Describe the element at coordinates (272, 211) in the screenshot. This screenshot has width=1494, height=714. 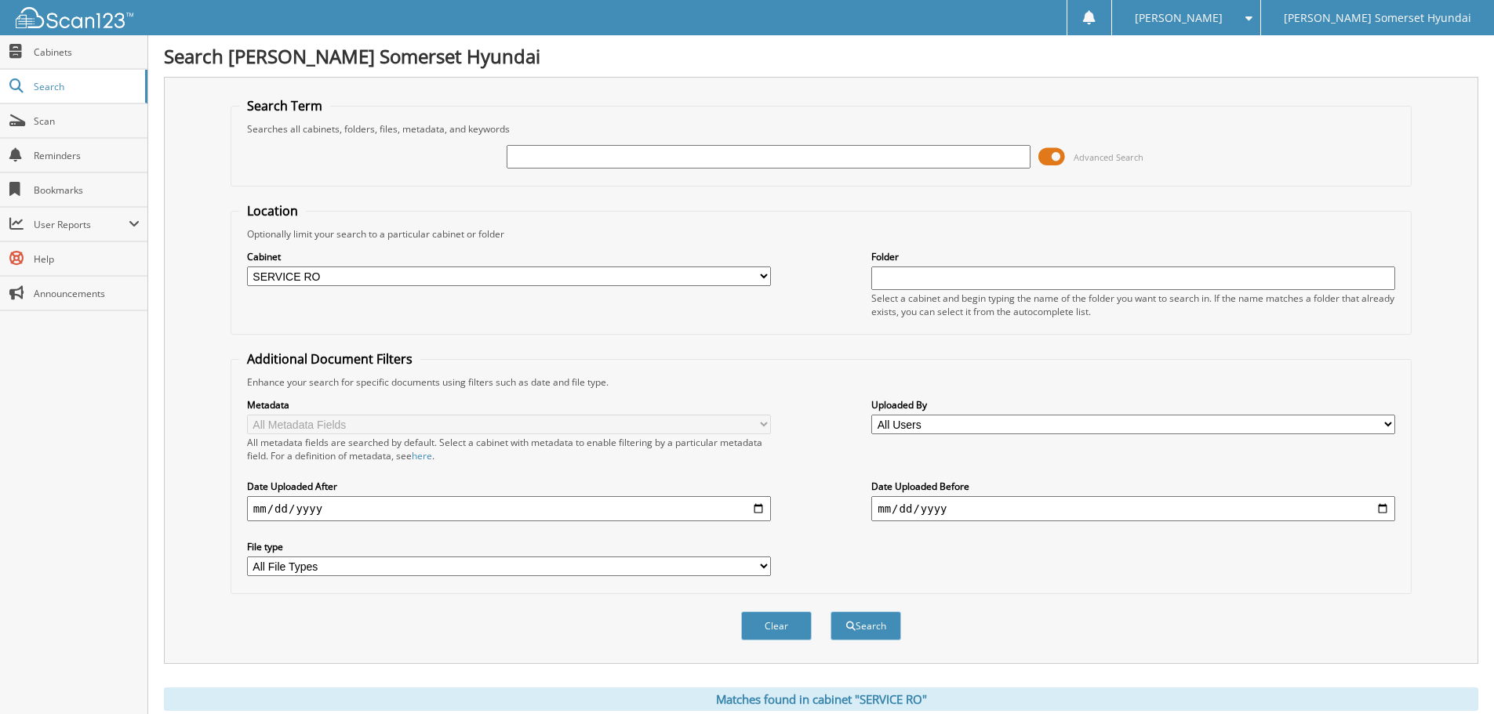
I see `legend: Location` at that location.